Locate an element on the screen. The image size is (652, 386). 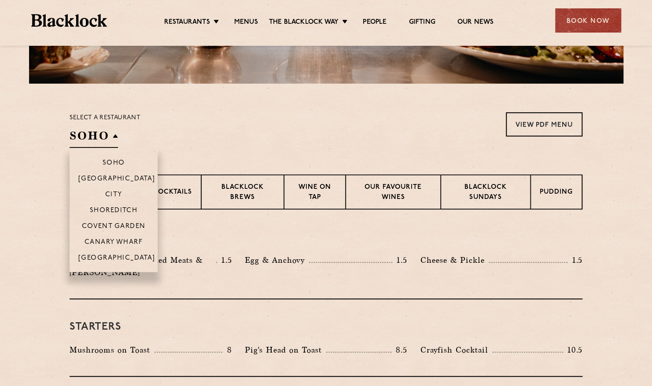
h3: Pre Chop Bites is located at coordinates (326, 237).